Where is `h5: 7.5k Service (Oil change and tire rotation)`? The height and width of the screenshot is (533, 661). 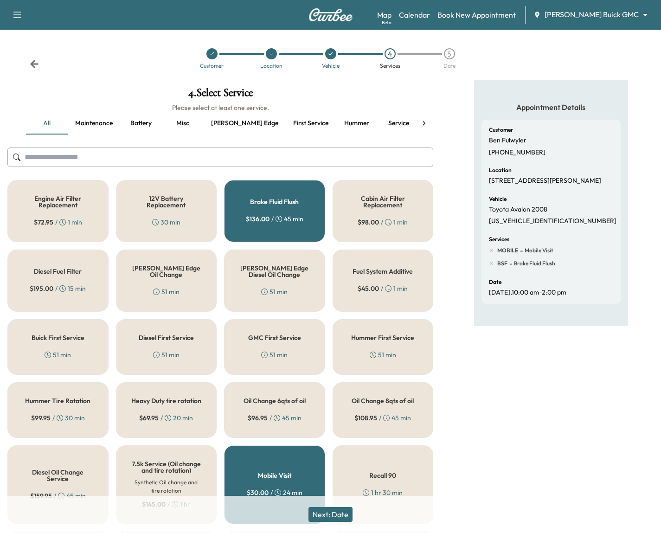
h5: 7.5k Service (Oil change and tire rotation) is located at coordinates (167, 467).